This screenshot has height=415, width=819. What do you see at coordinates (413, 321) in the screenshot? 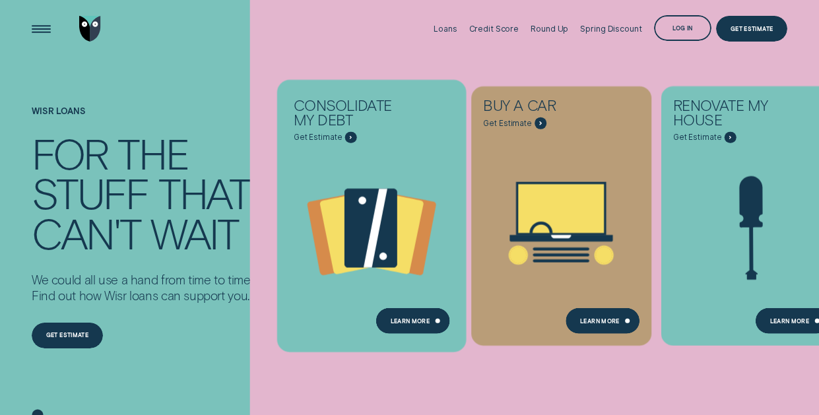
I see `a: Learn more` at bounding box center [413, 321].